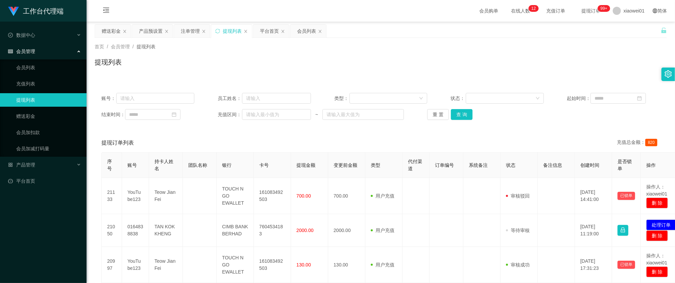 The width and height of the screenshot is (675, 283). What do you see at coordinates (664, 30) in the screenshot?
I see `i: 图标: unlock` at bounding box center [664, 30].